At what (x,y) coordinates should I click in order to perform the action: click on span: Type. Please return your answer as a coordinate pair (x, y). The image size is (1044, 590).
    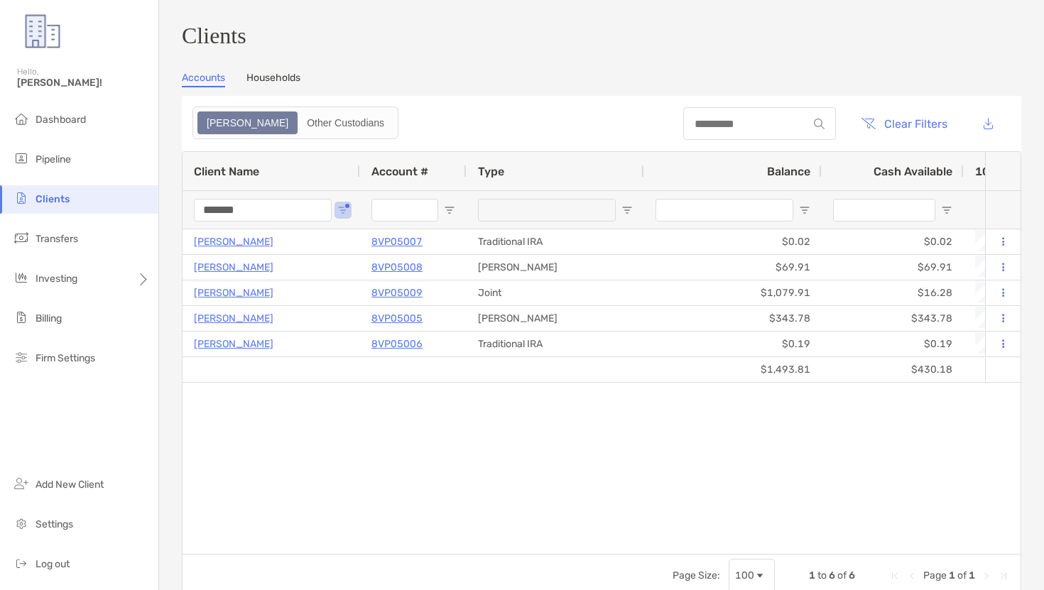
    Looking at the image, I should click on (491, 171).